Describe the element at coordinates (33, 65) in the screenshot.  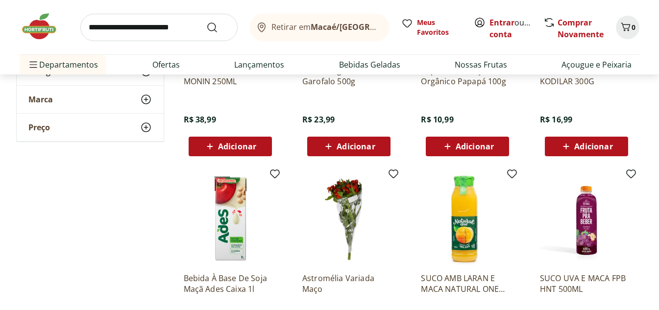
I see `button: Menu` at that location.